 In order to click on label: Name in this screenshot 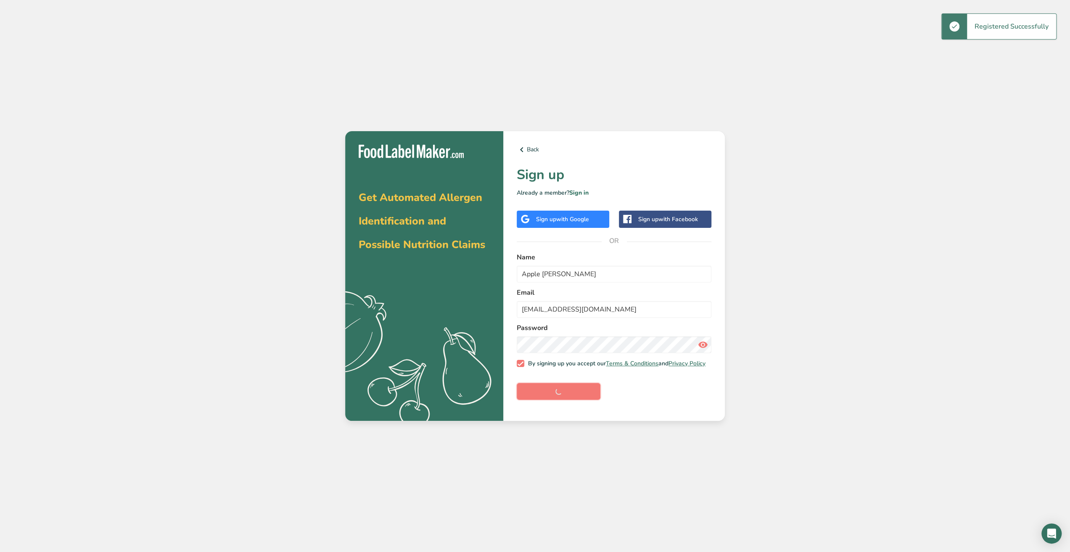, I will do `click(614, 257)`.